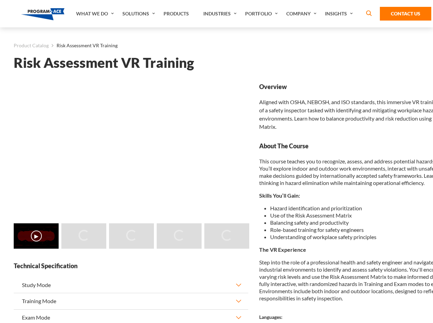 The image size is (433, 323). Describe the element at coordinates (83, 46) in the screenshot. I see `li: Risk Assessment VR Training` at that location.